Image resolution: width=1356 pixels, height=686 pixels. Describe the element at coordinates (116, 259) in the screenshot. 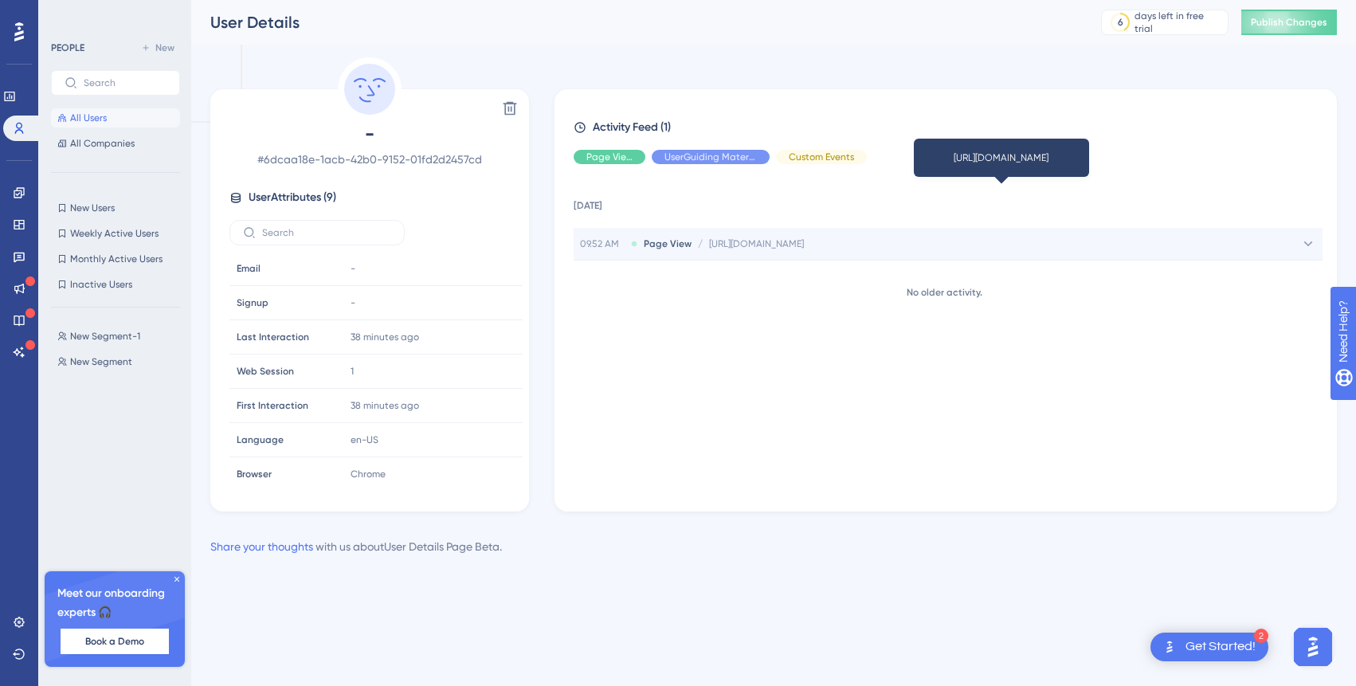

I see `button: Monthly Active Users` at that location.